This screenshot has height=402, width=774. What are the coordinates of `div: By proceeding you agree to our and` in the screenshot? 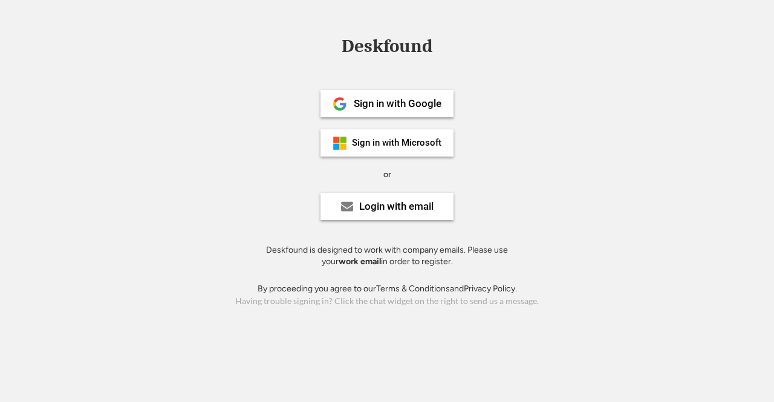 It's located at (387, 289).